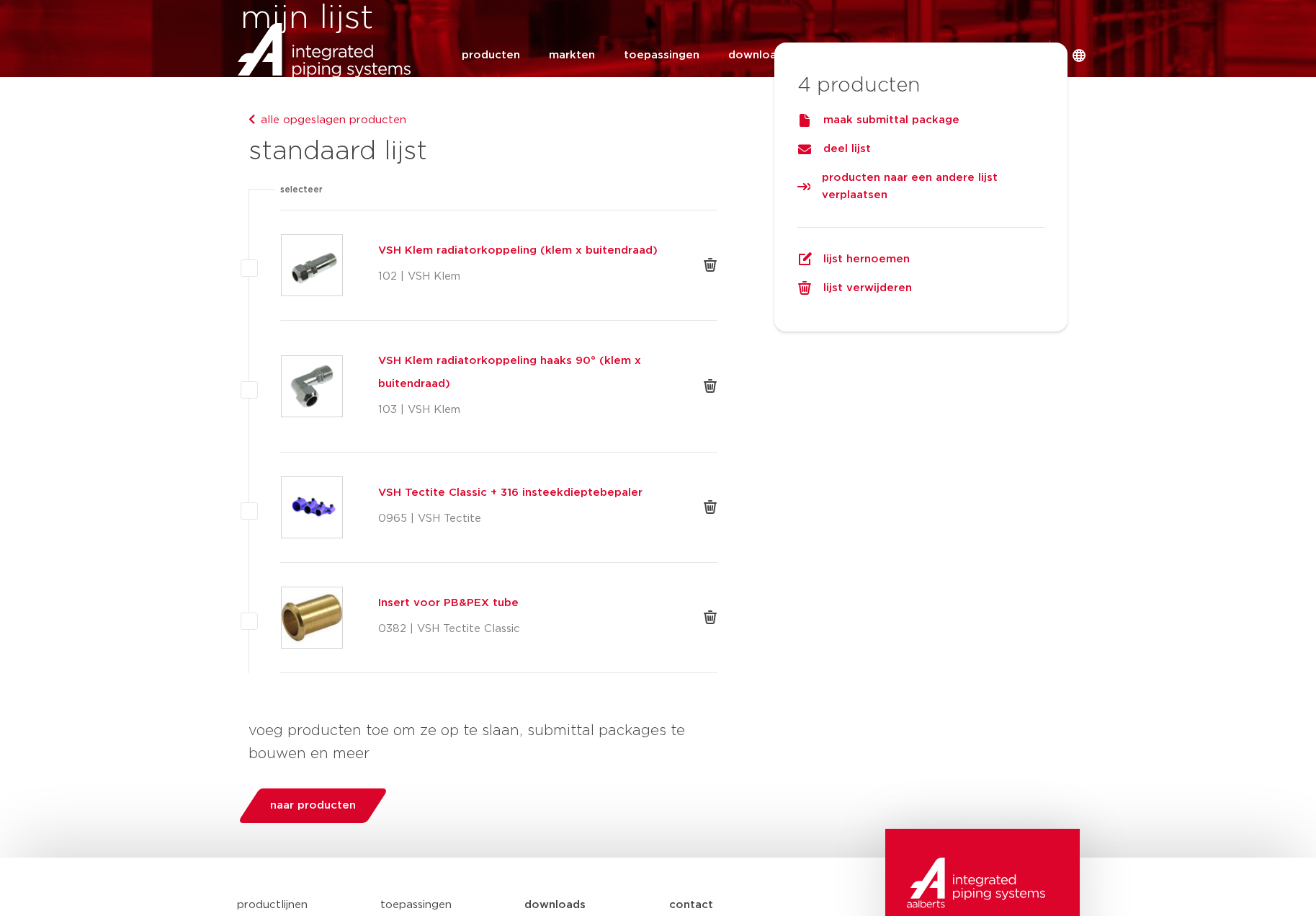 The width and height of the screenshot is (1316, 916). Describe the element at coordinates (529, 493) in the screenshot. I see `a: VSH Tectite Classic + 316 insteekdieptebepaler` at that location.